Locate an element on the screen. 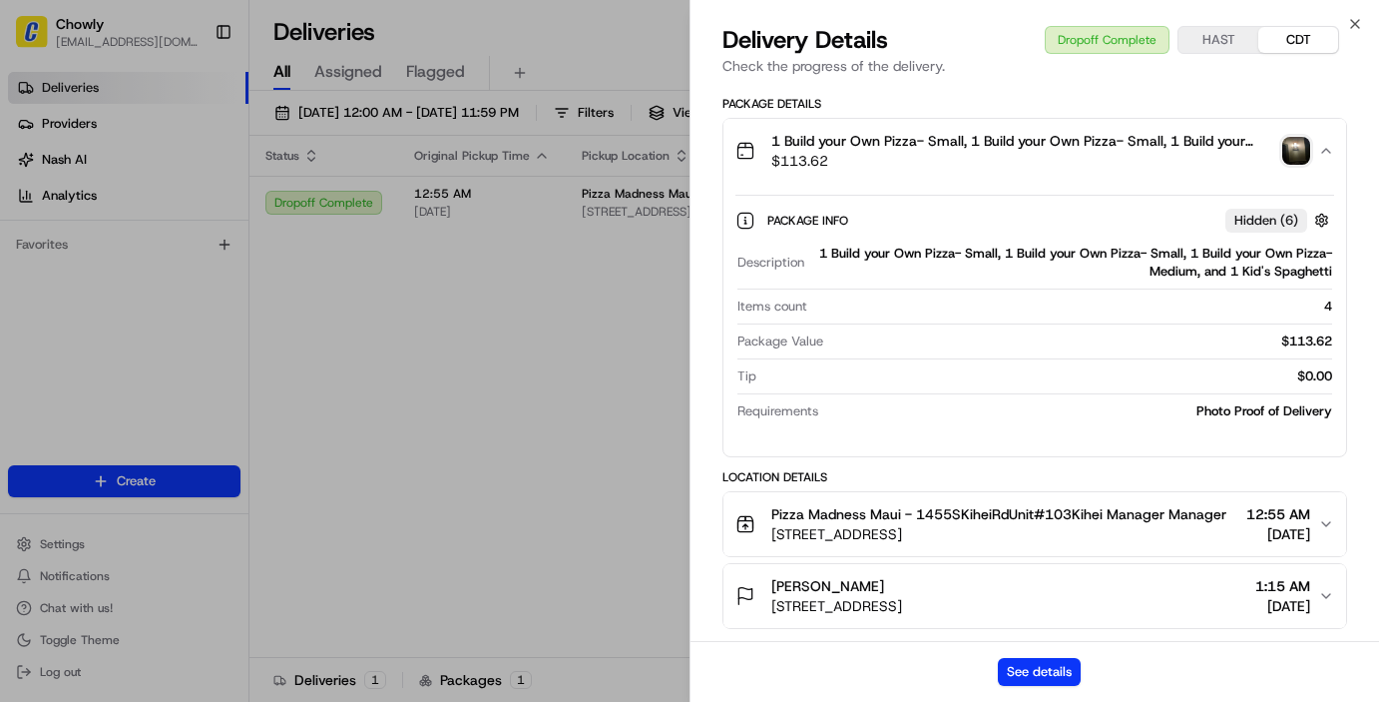  div: $0.00 is located at coordinates (1048, 376).